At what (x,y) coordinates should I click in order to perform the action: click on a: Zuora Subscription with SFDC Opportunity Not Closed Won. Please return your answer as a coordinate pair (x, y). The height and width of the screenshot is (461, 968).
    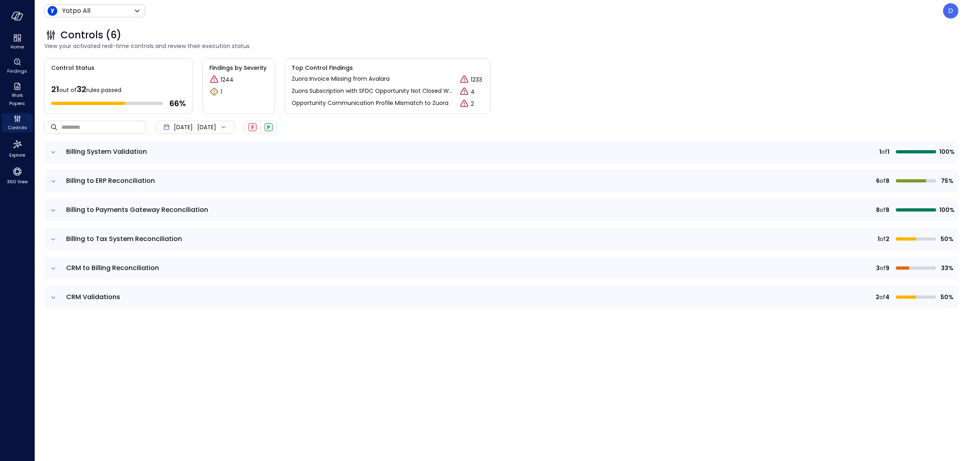
    Looking at the image, I should click on (372, 92).